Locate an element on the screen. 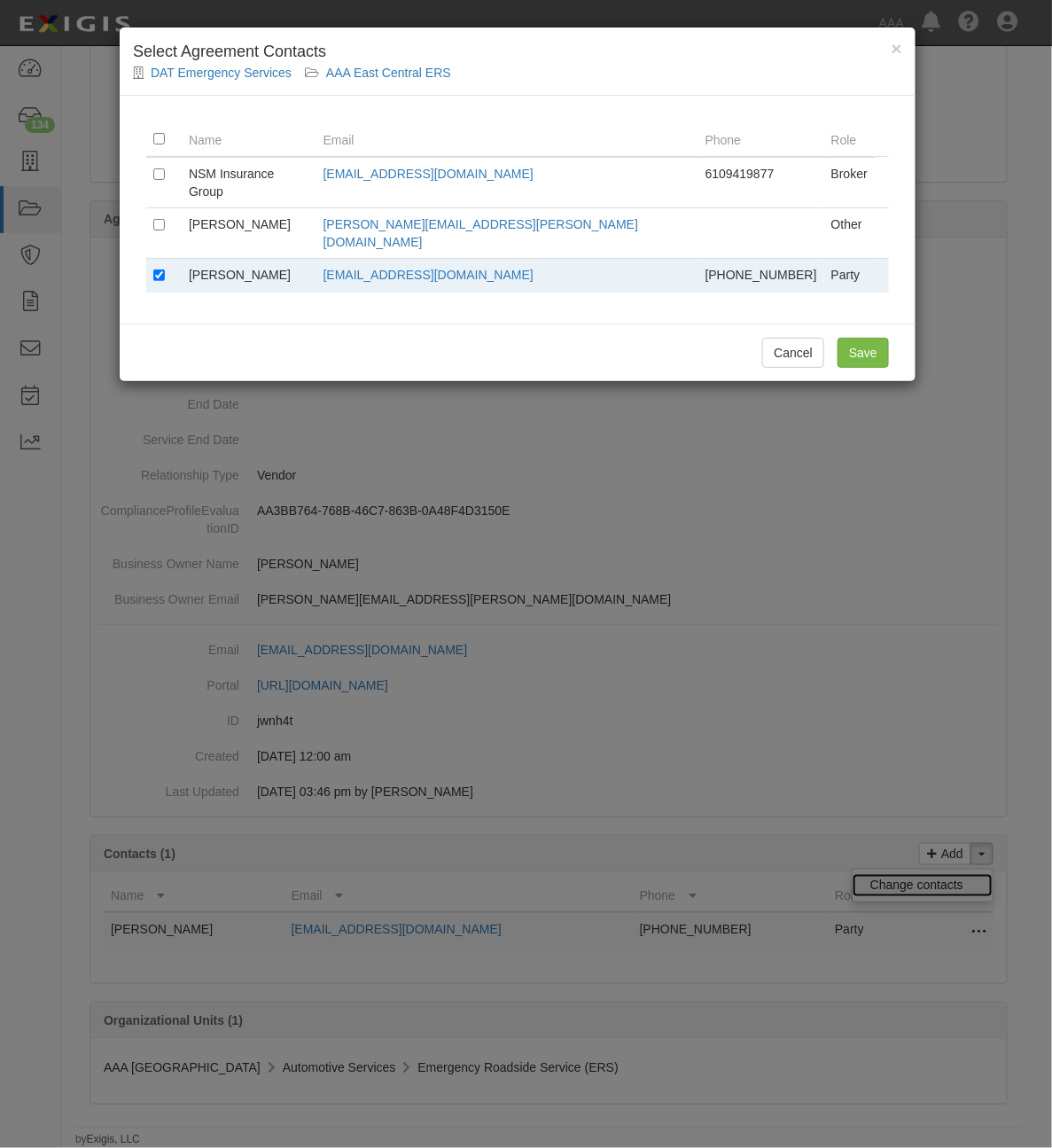  th: Phone is located at coordinates (761, 139).